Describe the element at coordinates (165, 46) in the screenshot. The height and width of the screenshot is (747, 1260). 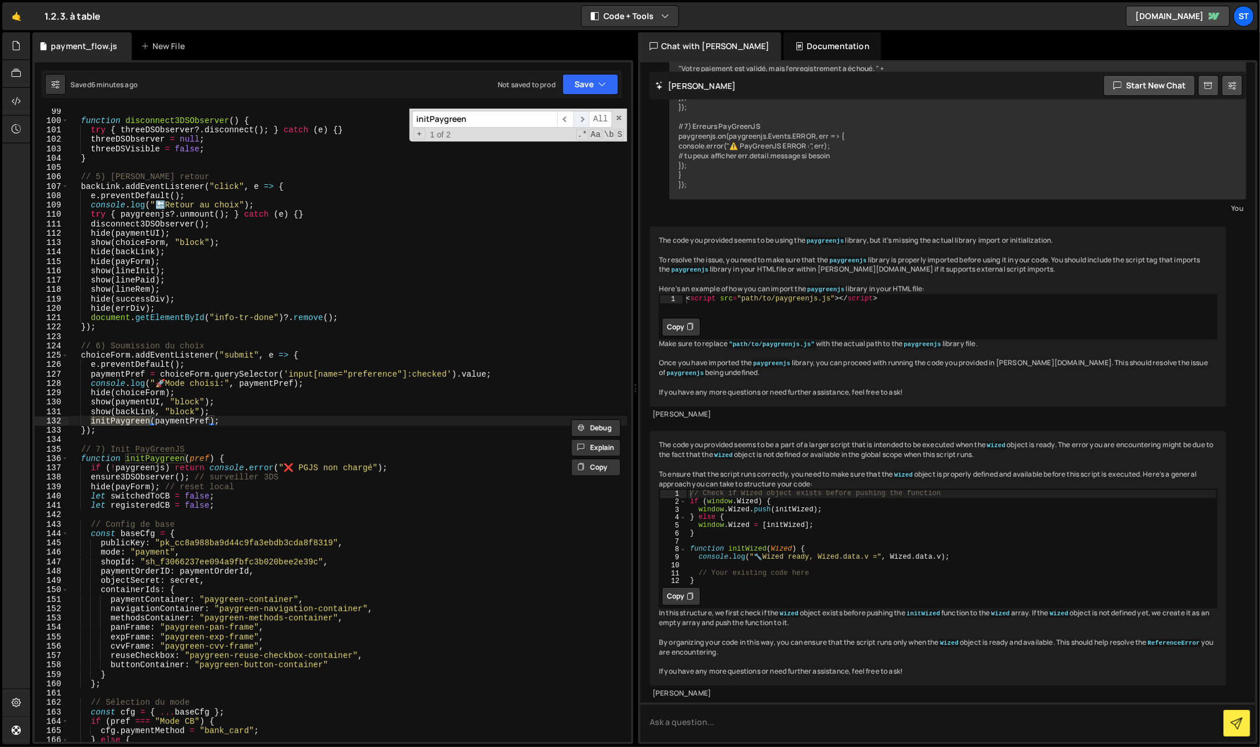
I see `div: New File` at that location.